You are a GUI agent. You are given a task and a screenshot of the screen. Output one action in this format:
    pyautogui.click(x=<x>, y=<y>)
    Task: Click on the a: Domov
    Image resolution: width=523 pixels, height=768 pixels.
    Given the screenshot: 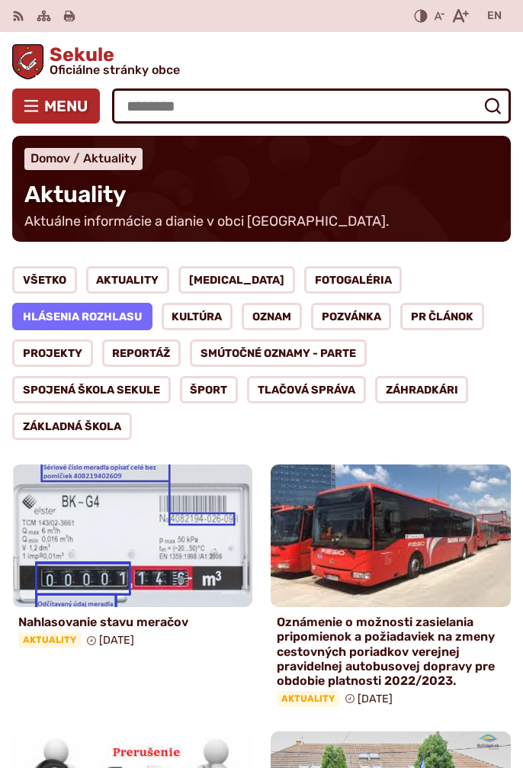 What is the action you would take?
    pyautogui.click(x=56, y=158)
    